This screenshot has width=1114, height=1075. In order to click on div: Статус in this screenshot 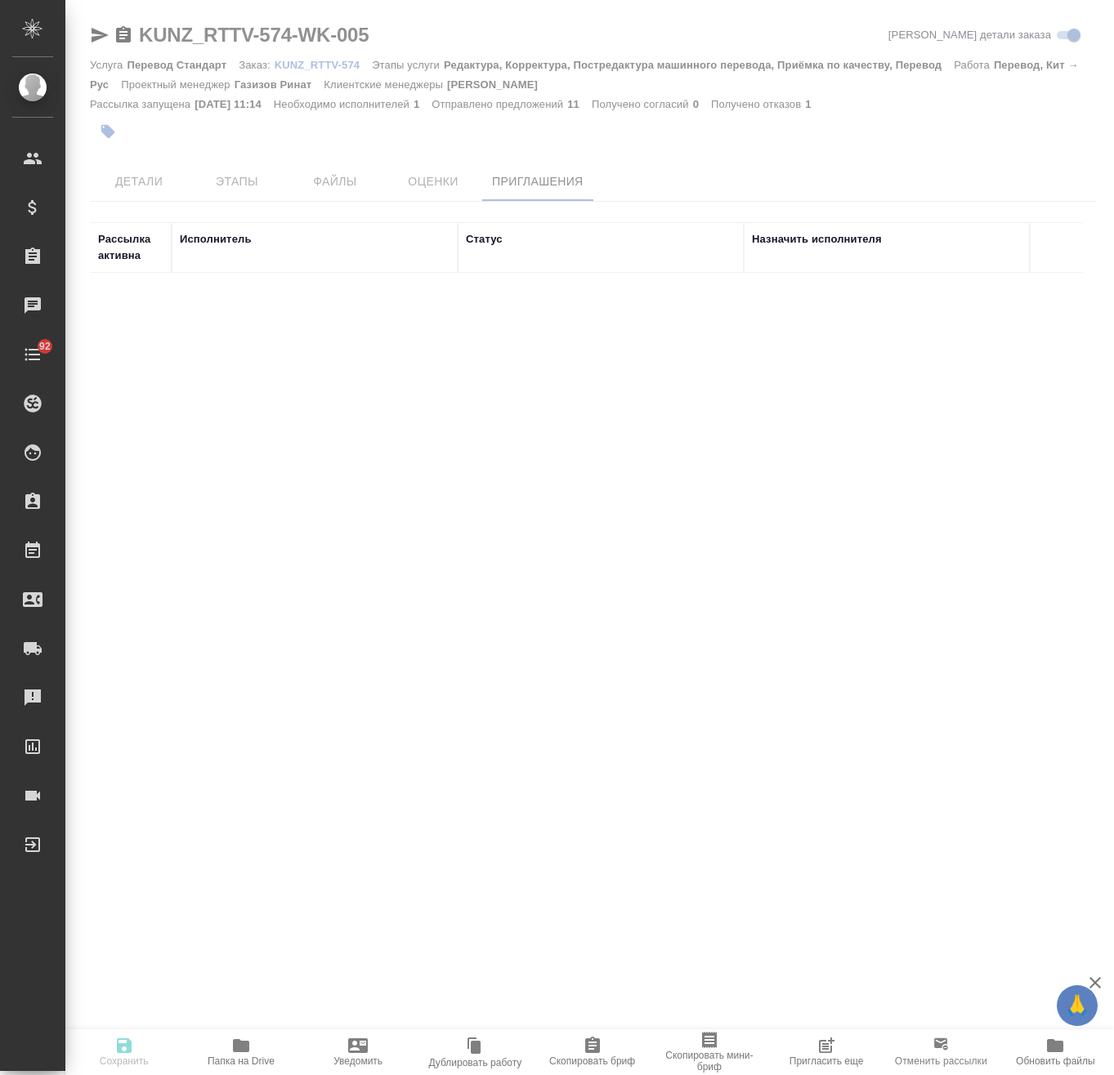, I will do `click(484, 239)`.